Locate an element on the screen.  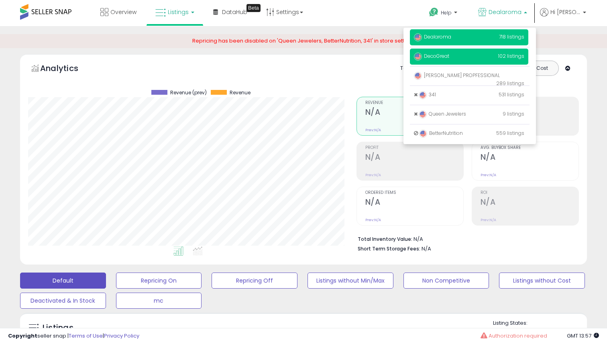
span: Avg. Buybox Share is located at coordinates (530, 148).